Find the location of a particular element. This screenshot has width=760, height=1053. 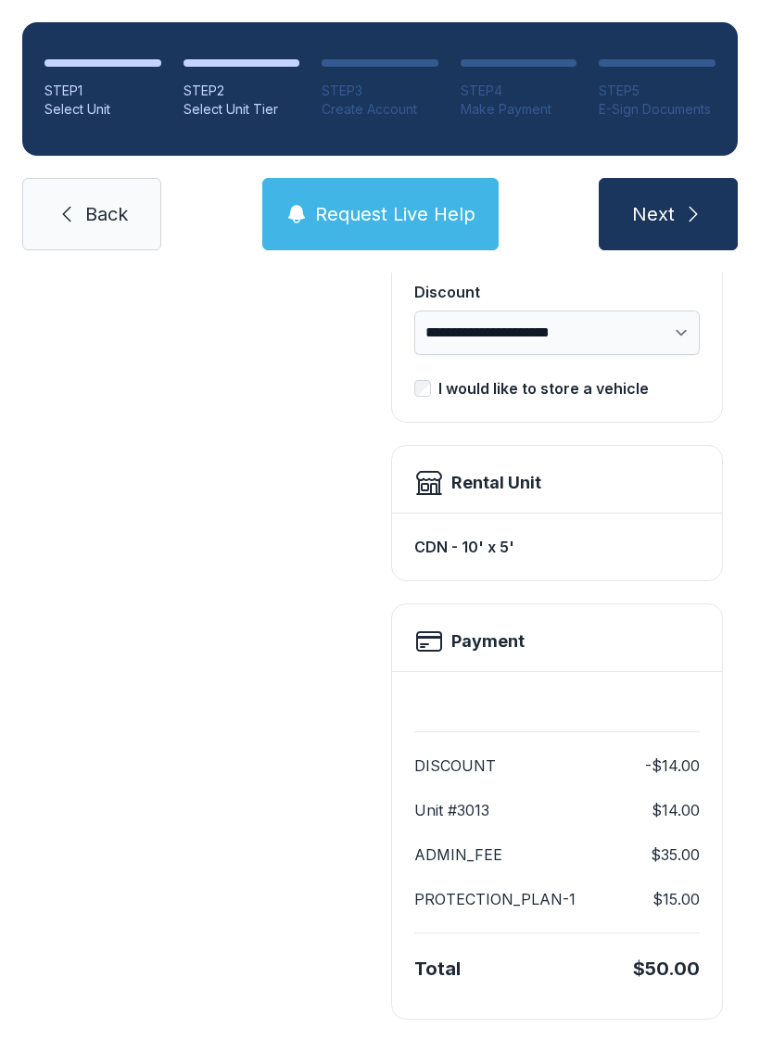

div: E-Sign Documents is located at coordinates (657, 109).